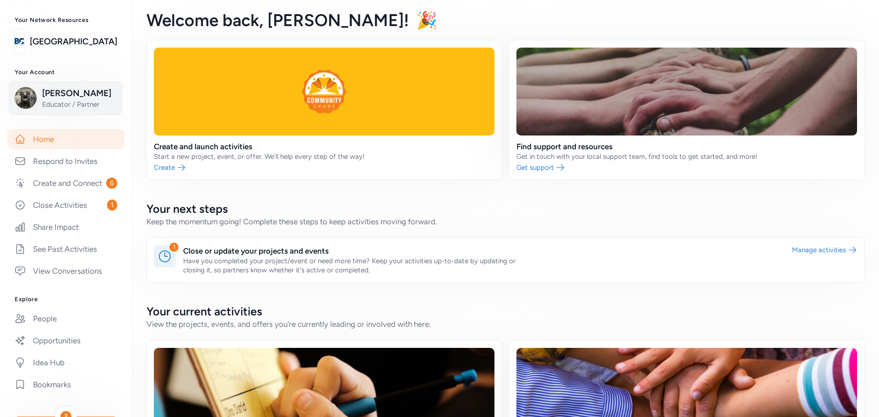  I want to click on a: People, so click(66, 319).